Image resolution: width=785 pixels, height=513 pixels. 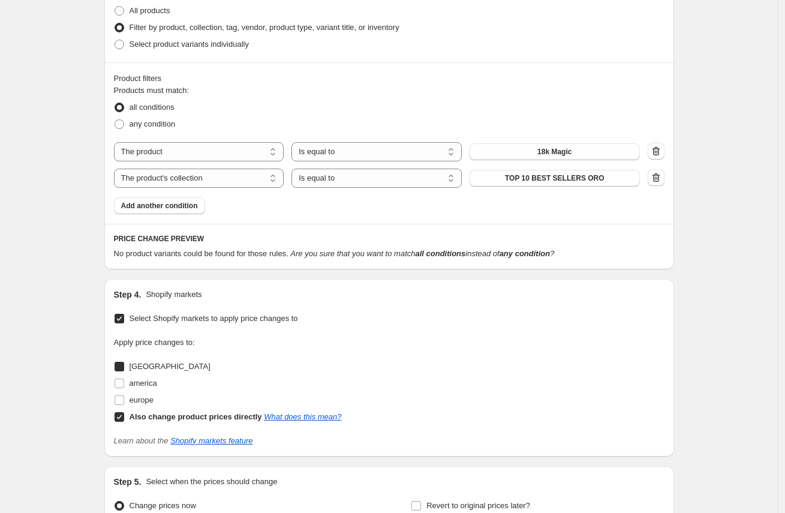 I want to click on span: Products must match:, so click(x=152, y=90).